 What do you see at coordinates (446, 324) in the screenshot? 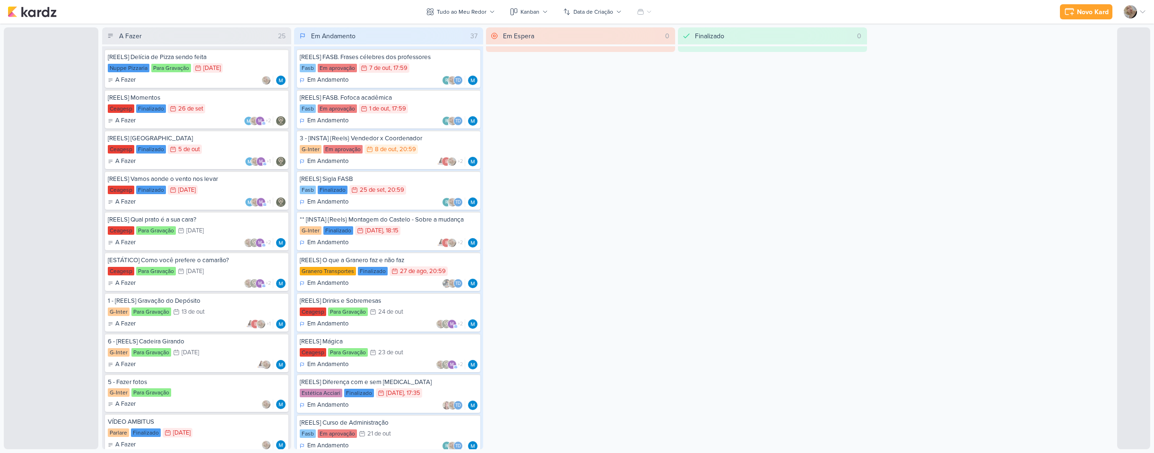
I see `img: Leviê Agência de Marketing Digital` at bounding box center [446, 324].